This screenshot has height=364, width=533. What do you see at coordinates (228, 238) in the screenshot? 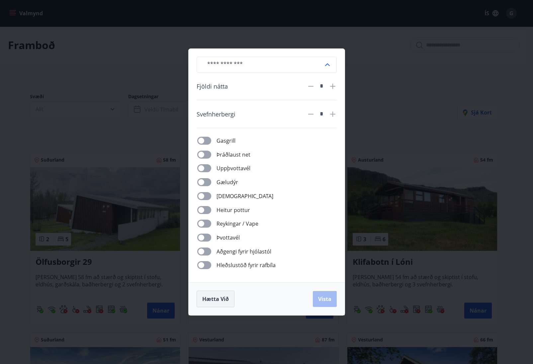
I see `span: Þvottavél` at bounding box center [228, 238].